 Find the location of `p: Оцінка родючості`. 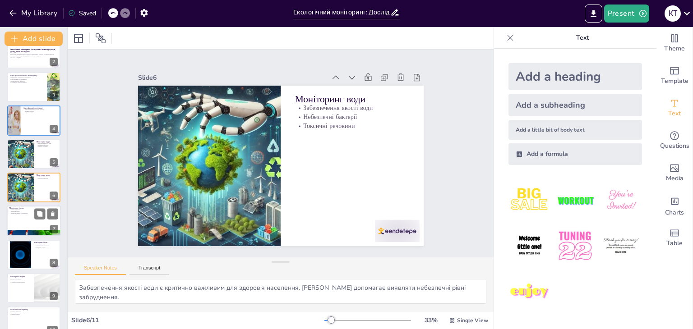

p: Оцінка родючості is located at coordinates (34, 210).